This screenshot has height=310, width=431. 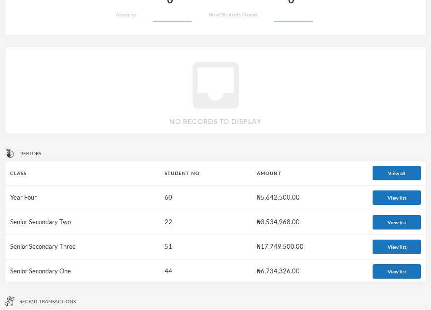 What do you see at coordinates (310, 272) in the screenshot?
I see `td: ₦6,734,326.00` at bounding box center [310, 272].